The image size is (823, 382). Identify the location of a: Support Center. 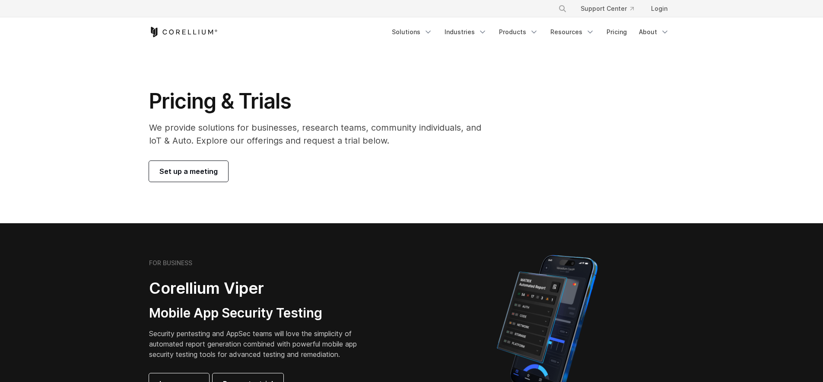
(607, 9).